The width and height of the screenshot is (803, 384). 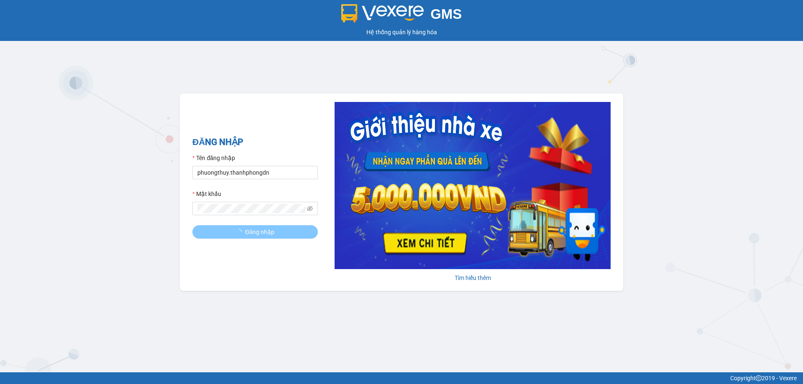 What do you see at coordinates (383, 13) in the screenshot?
I see `img: logo 2` at bounding box center [383, 13].